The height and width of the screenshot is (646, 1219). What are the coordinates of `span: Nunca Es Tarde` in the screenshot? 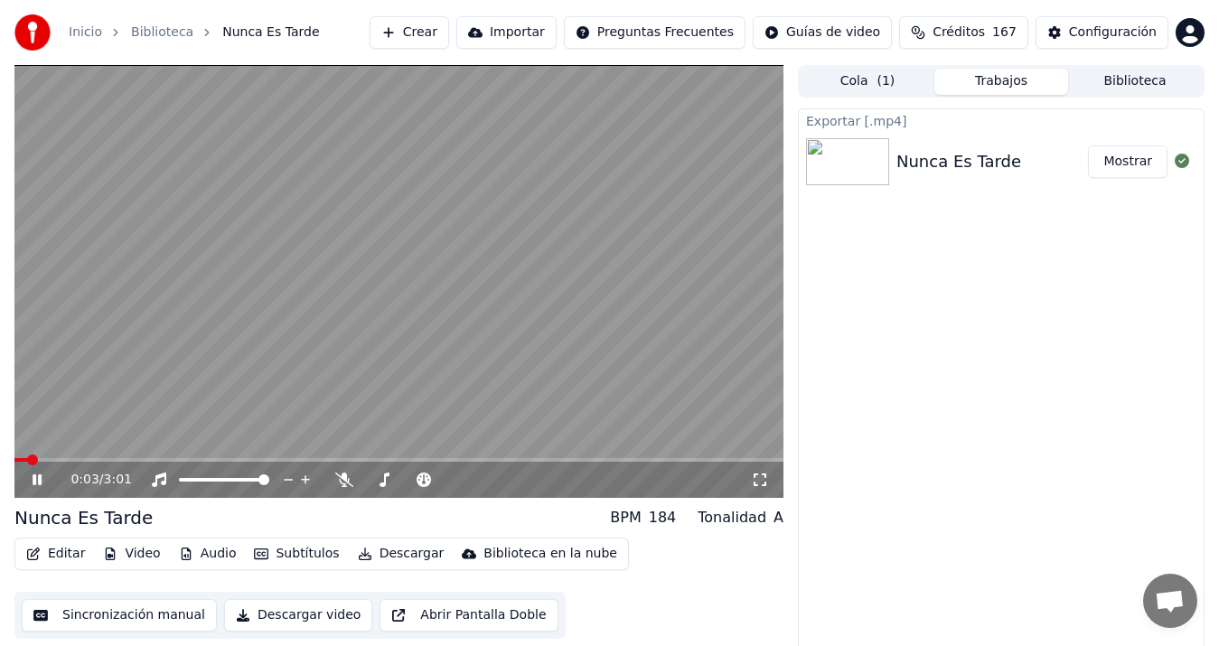 It's located at (270, 33).